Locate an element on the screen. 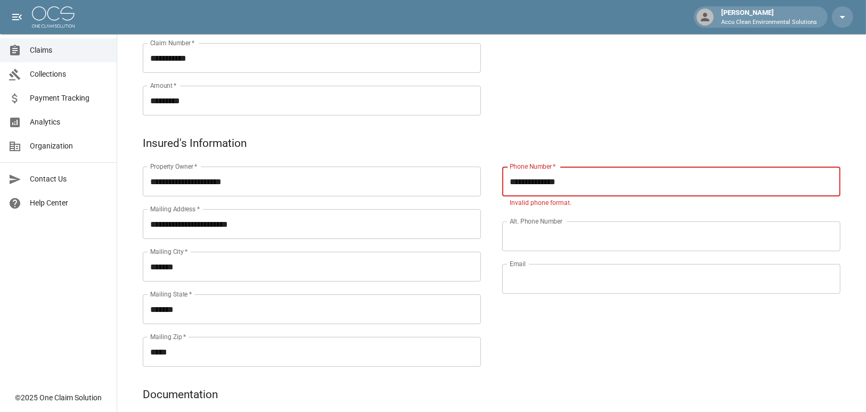 This screenshot has height=412, width=866. img: ocs-logo-white-transparent.png is located at coordinates (53, 17).